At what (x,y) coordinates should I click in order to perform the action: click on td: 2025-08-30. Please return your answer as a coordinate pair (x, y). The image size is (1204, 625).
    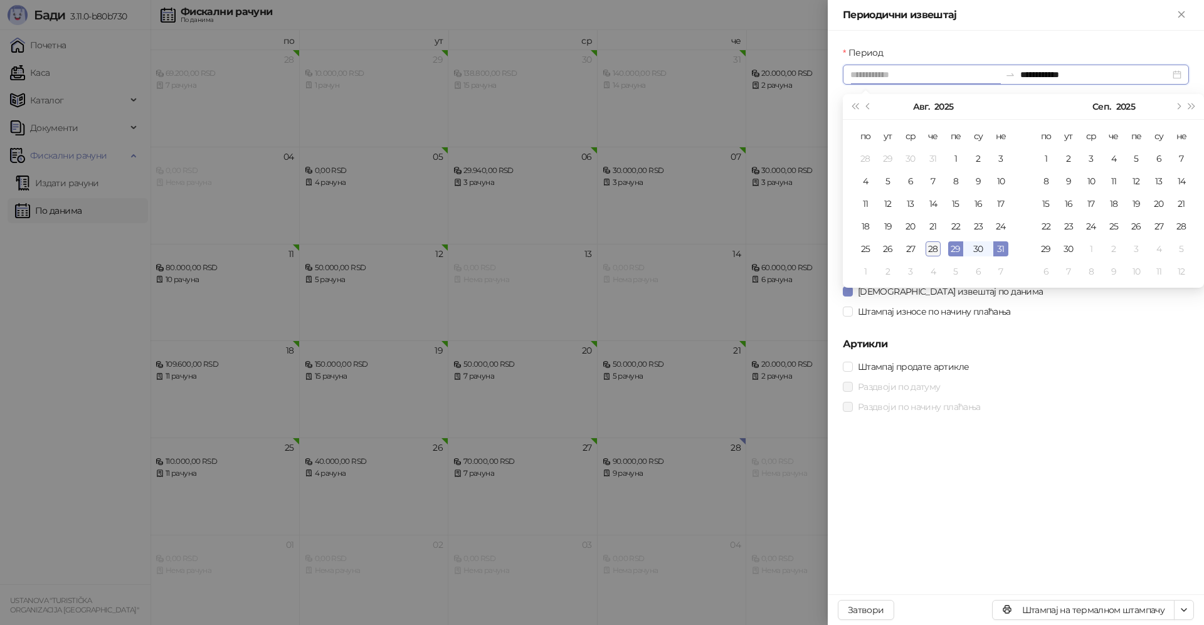
    Looking at the image, I should click on (978, 249).